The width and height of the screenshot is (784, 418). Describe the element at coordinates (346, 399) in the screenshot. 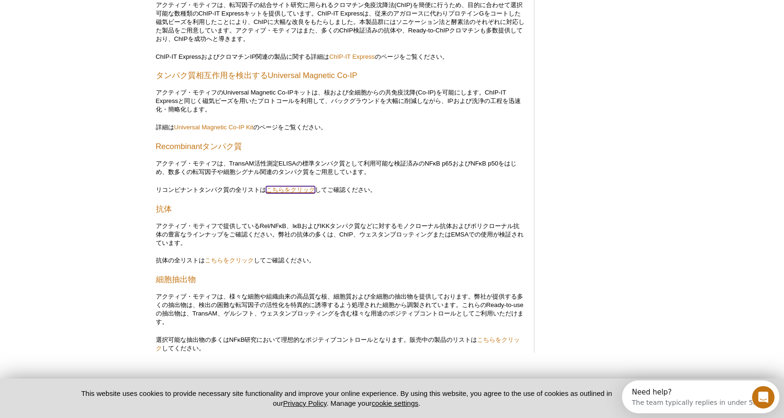

I see `p: This website uses cookies to provide necessary site functionality and improve your online experie...` at that location.